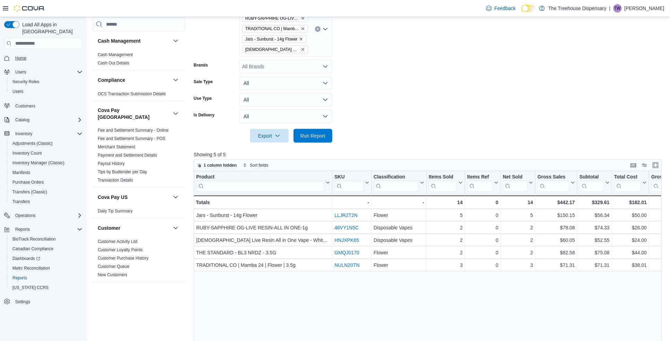 The height and width of the screenshot is (341, 670). What do you see at coordinates (347, 253) in the screenshot?
I see `a: GMQJ0170` at bounding box center [347, 253].